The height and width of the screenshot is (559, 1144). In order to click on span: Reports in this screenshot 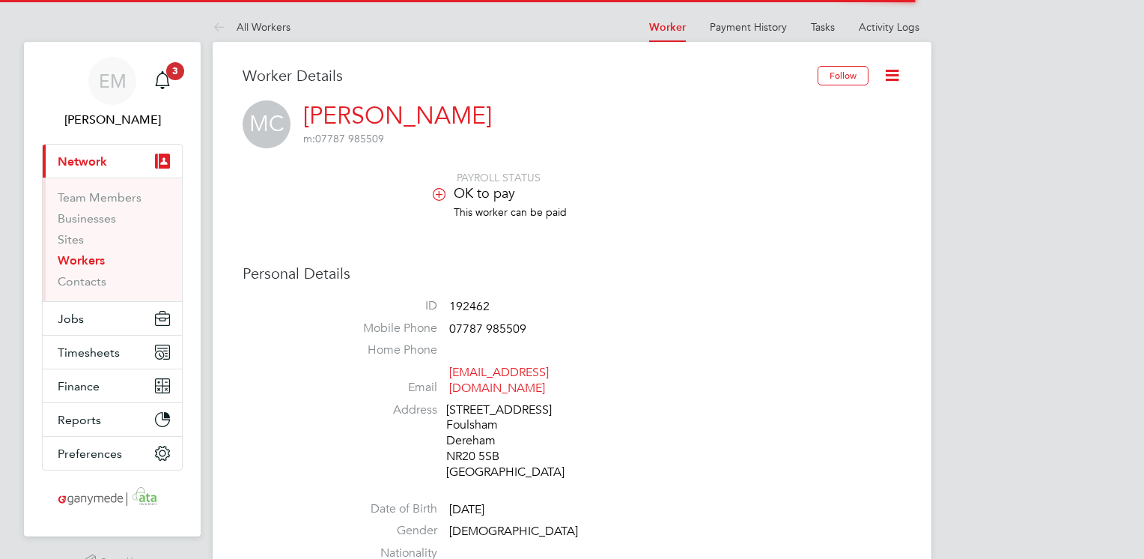, I will do `click(79, 419)`.